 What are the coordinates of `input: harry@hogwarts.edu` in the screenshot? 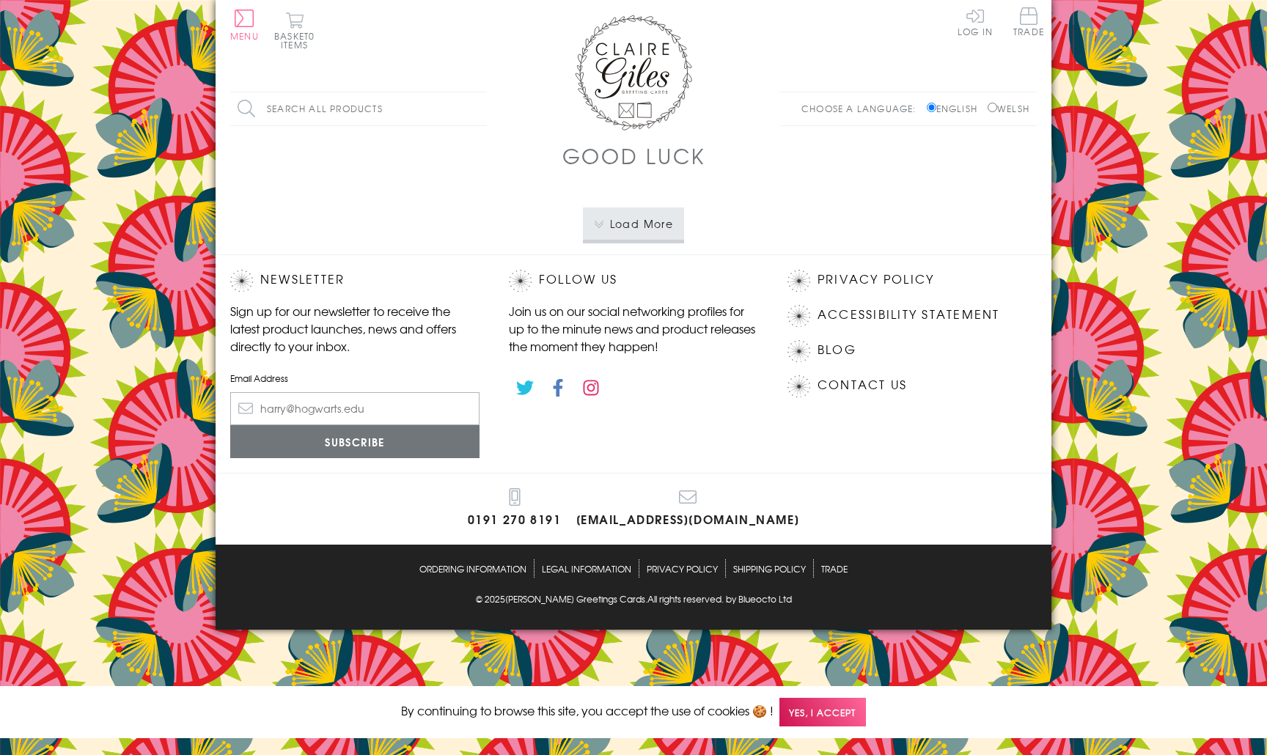 It's located at (355, 408).